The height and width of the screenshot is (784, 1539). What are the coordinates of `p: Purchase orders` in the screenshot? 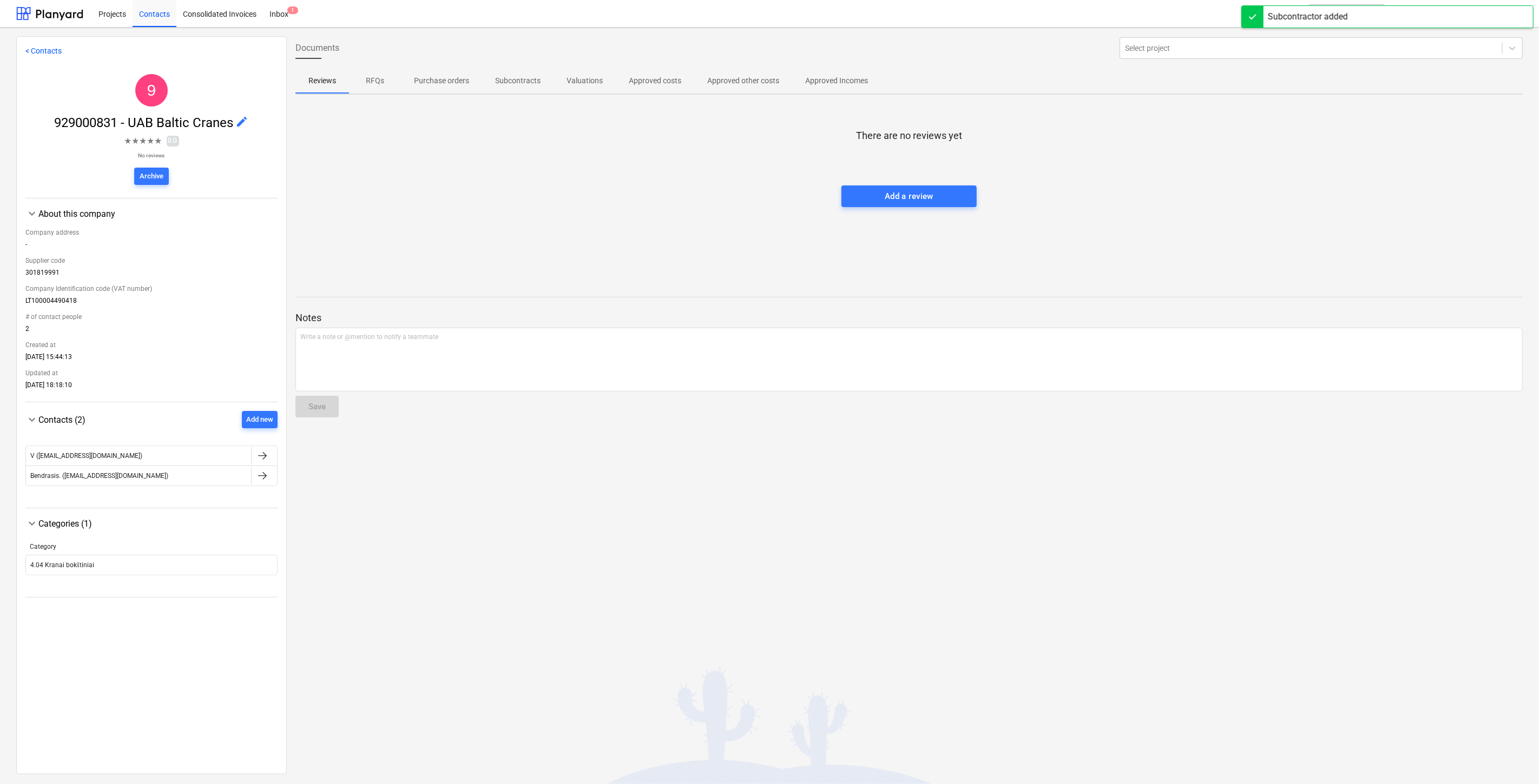 It's located at (441, 81).